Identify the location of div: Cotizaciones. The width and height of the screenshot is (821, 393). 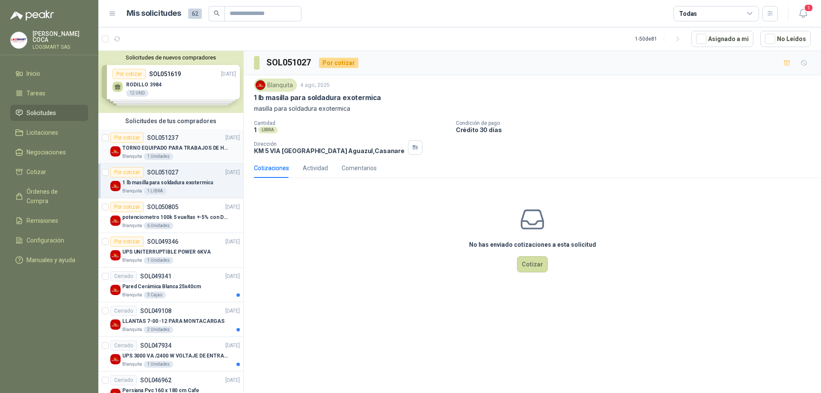
(271, 168).